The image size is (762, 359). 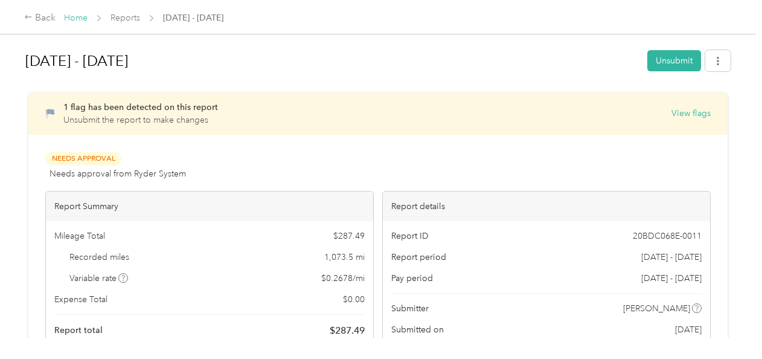 I want to click on a: Home, so click(x=76, y=18).